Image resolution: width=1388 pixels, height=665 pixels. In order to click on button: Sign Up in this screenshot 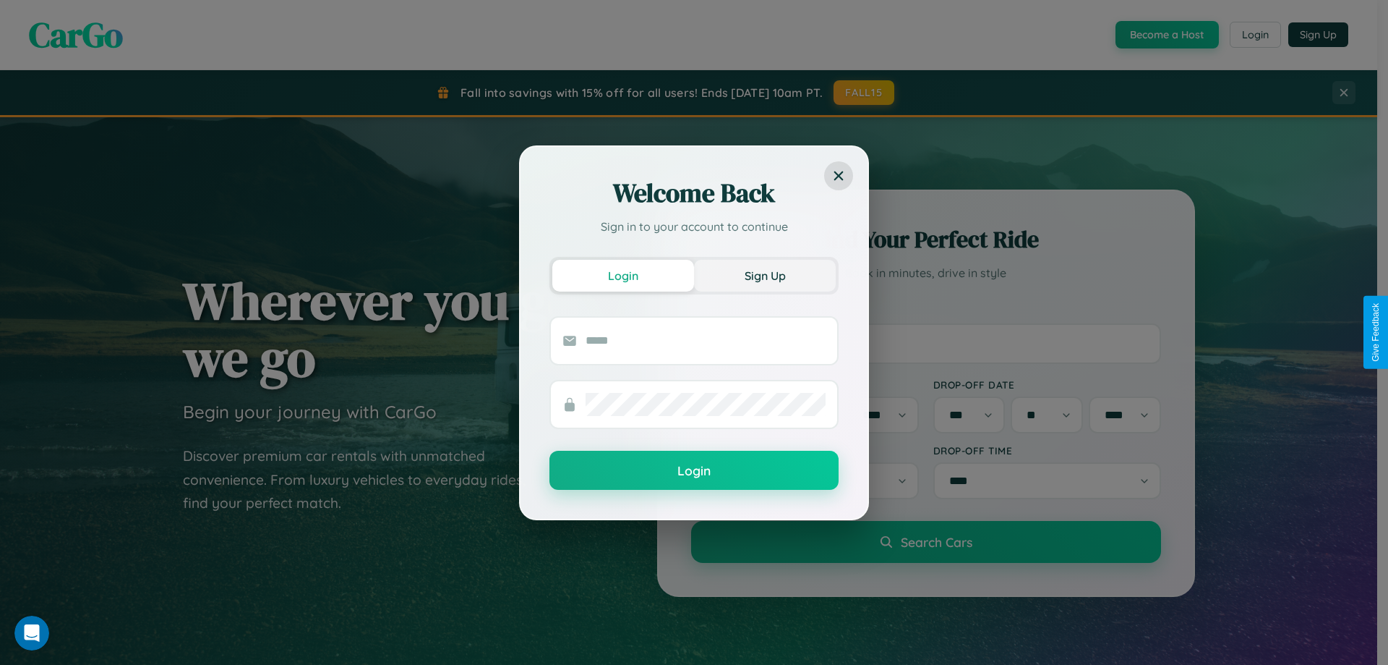, I will do `click(765, 276)`.